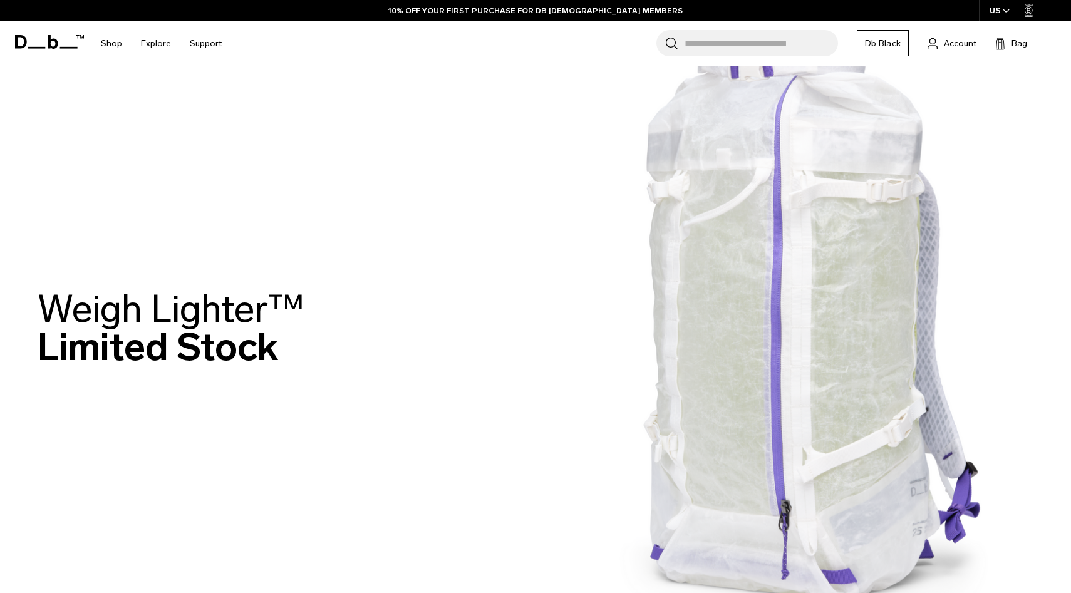 The image size is (1071, 593). What do you see at coordinates (161, 43) in the screenshot?
I see `nav: Main Navigation` at bounding box center [161, 43].